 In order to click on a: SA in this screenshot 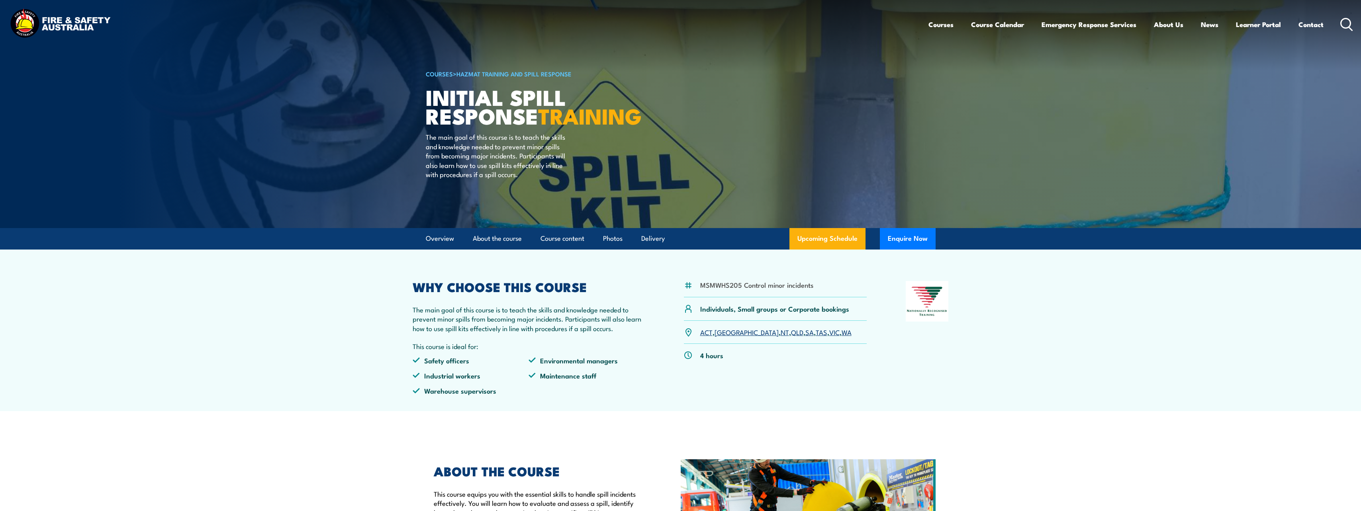, I will do `click(809, 332)`.